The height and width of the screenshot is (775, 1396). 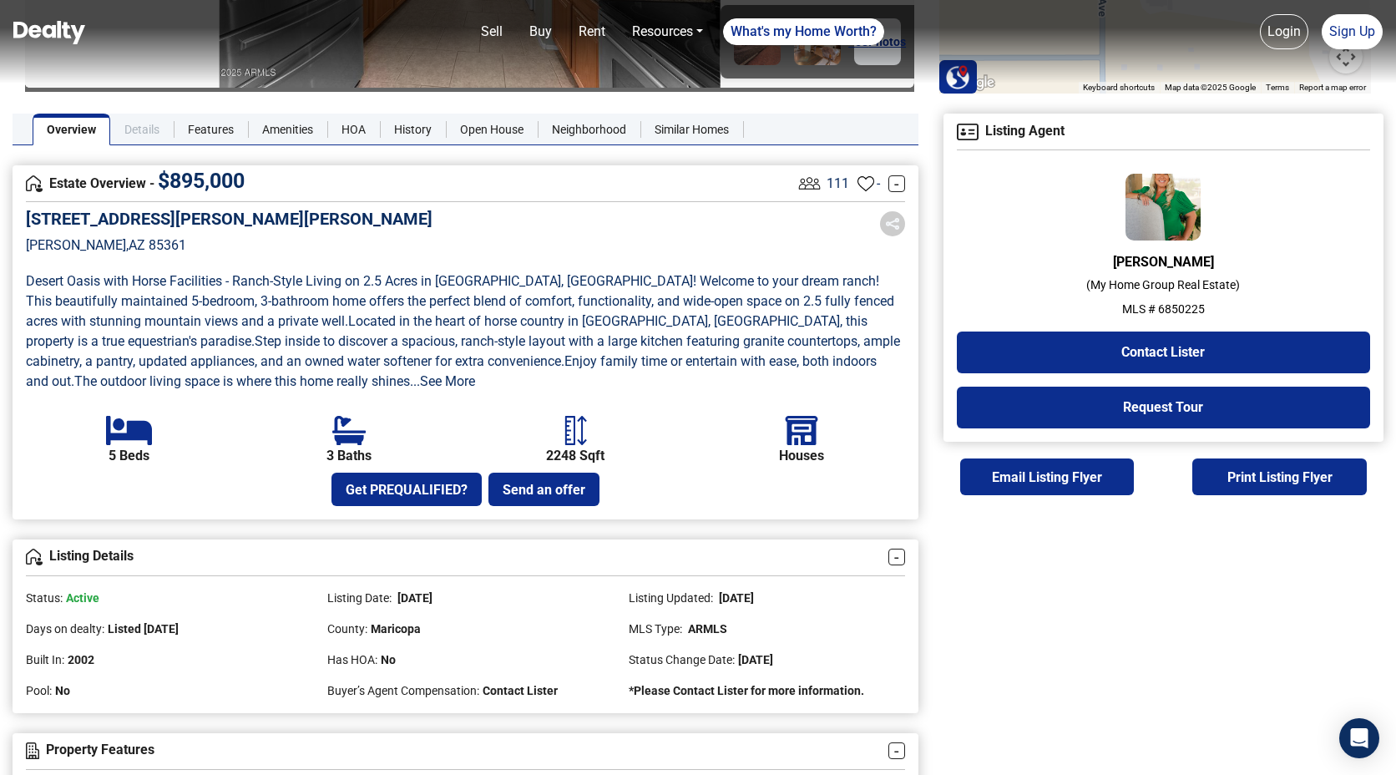 I want to click on a: Terms (opens in new tab), so click(x=1277, y=87).